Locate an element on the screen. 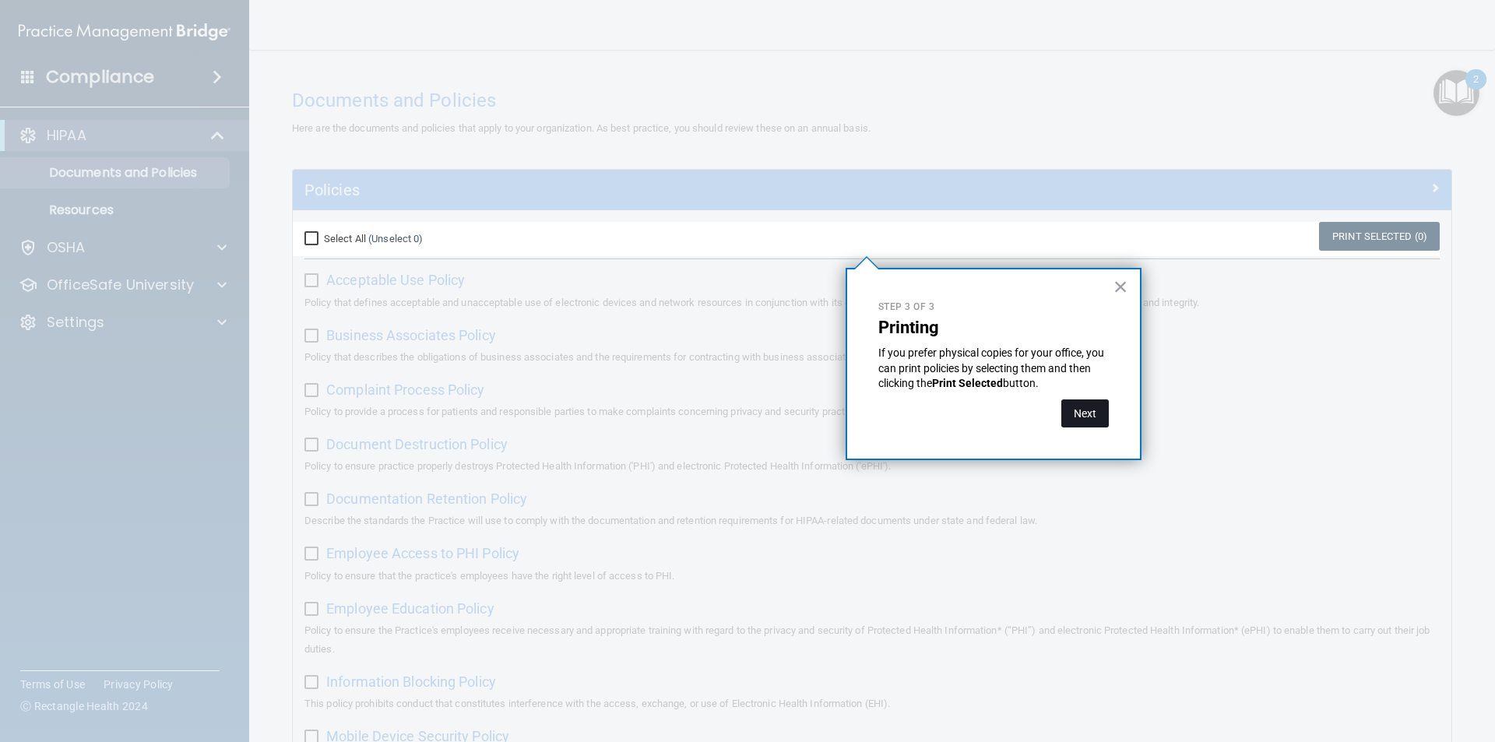 This screenshot has height=742, width=1495. span: If you prefer physical copies for your office, you can print policies by selecting them and then ... is located at coordinates (992, 367).